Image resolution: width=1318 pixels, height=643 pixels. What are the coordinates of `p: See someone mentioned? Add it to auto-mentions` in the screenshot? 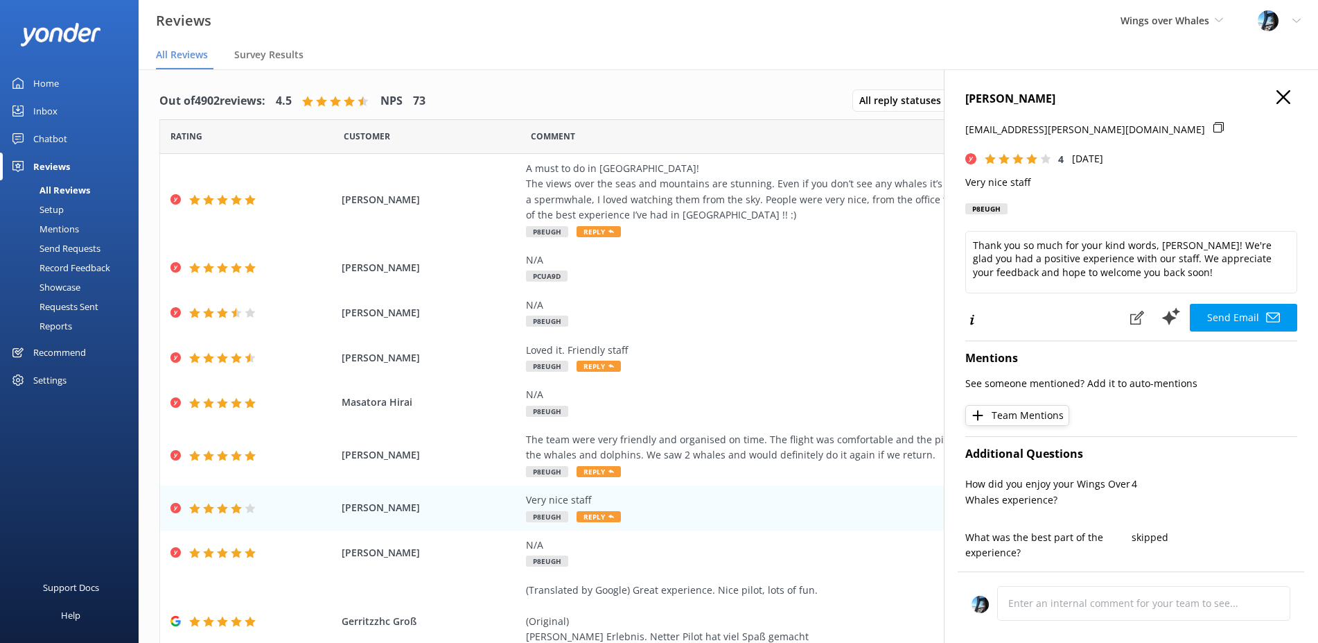 It's located at (1131, 383).